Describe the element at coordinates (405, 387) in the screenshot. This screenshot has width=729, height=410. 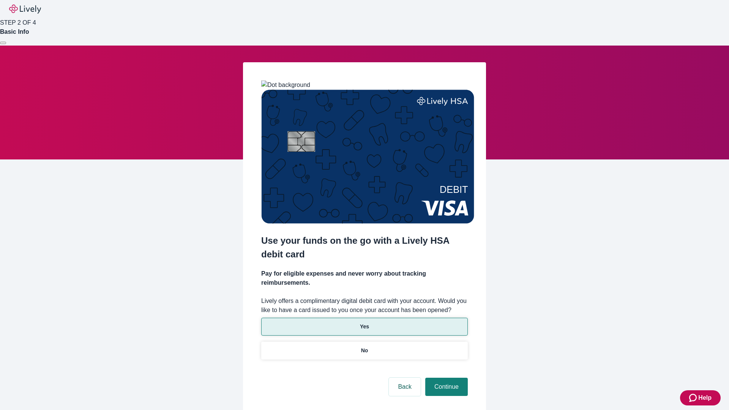
I see `button: Back` at that location.